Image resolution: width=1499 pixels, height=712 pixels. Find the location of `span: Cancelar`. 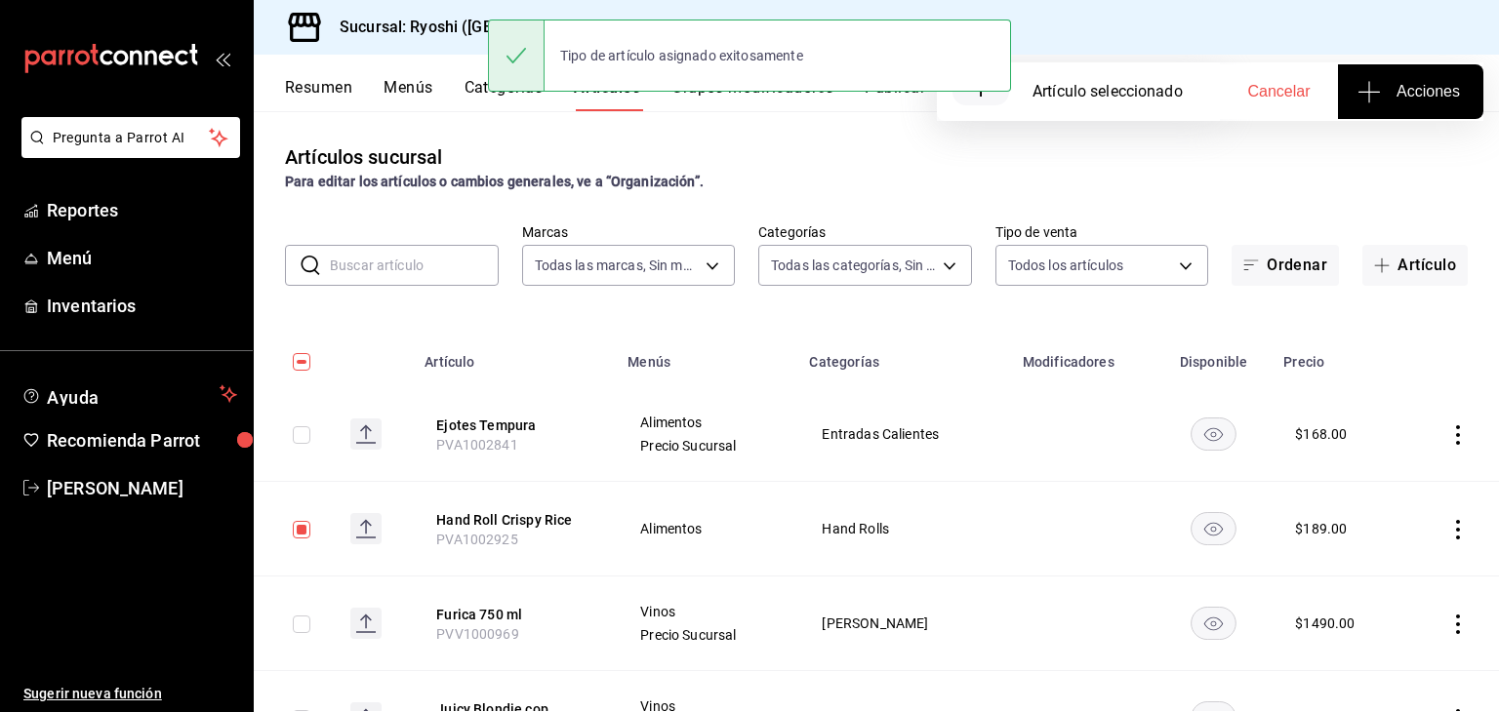

span: Cancelar is located at coordinates (1279, 92).